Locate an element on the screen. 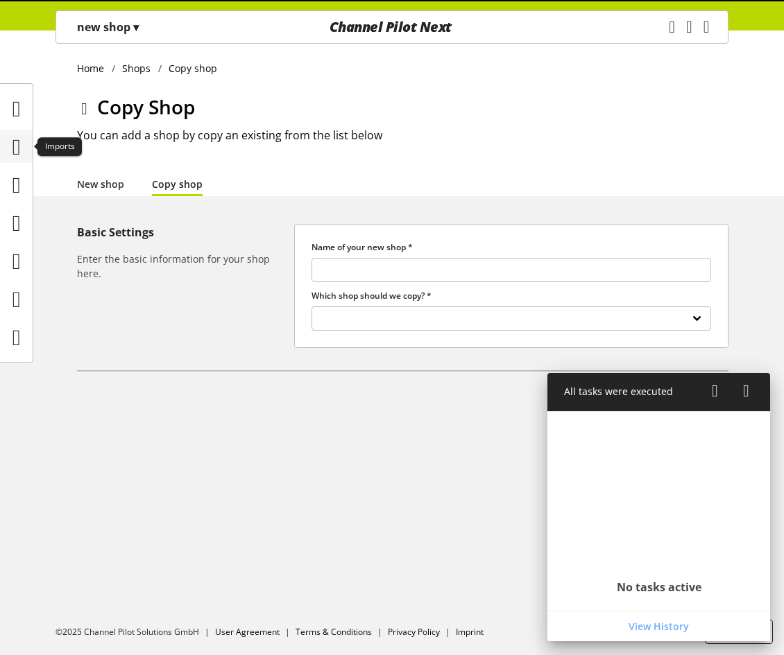 This screenshot has height=655, width=784. a: User Agreement is located at coordinates (247, 632).